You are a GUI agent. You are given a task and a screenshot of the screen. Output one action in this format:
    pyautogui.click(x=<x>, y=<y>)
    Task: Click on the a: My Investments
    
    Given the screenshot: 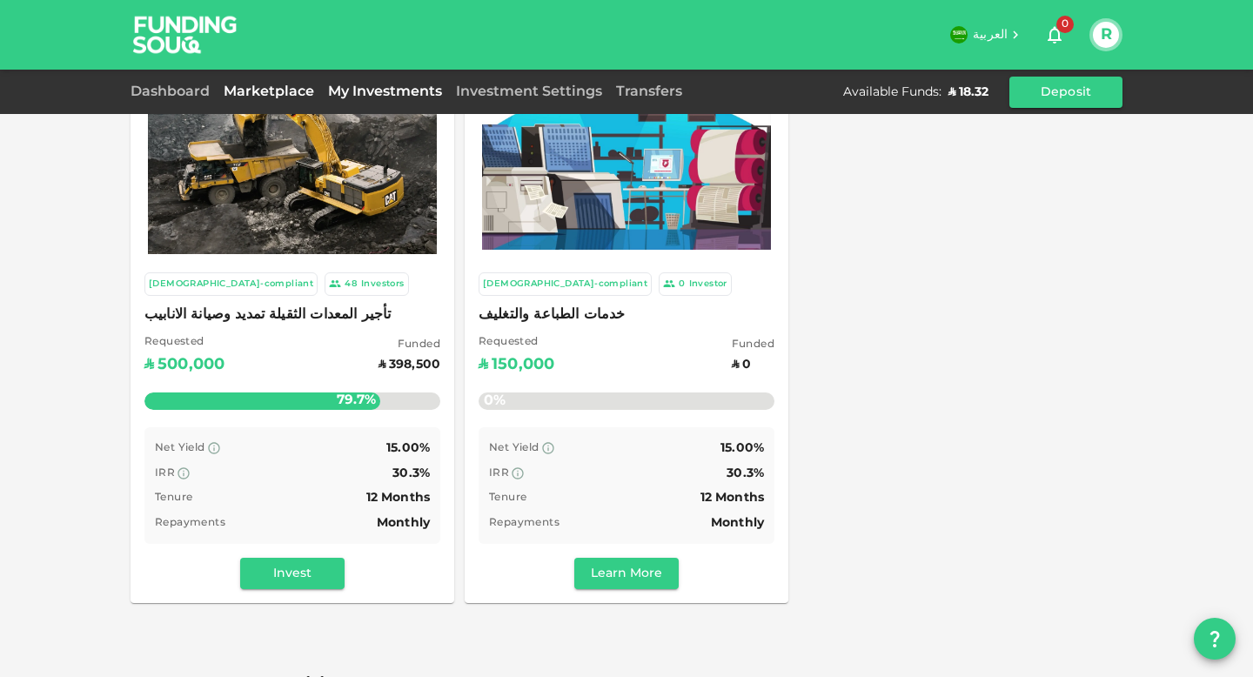 What is the action you would take?
    pyautogui.click(x=385, y=91)
    